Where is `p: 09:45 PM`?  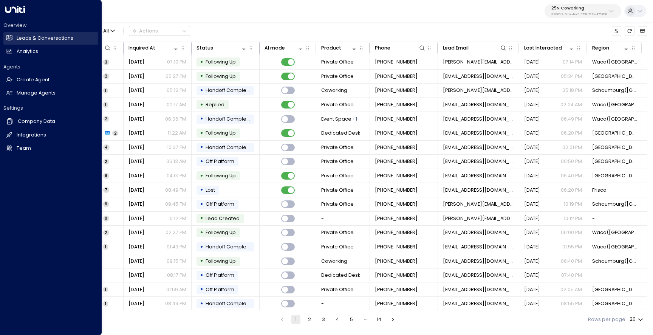
p: 09:45 PM is located at coordinates (176, 204).